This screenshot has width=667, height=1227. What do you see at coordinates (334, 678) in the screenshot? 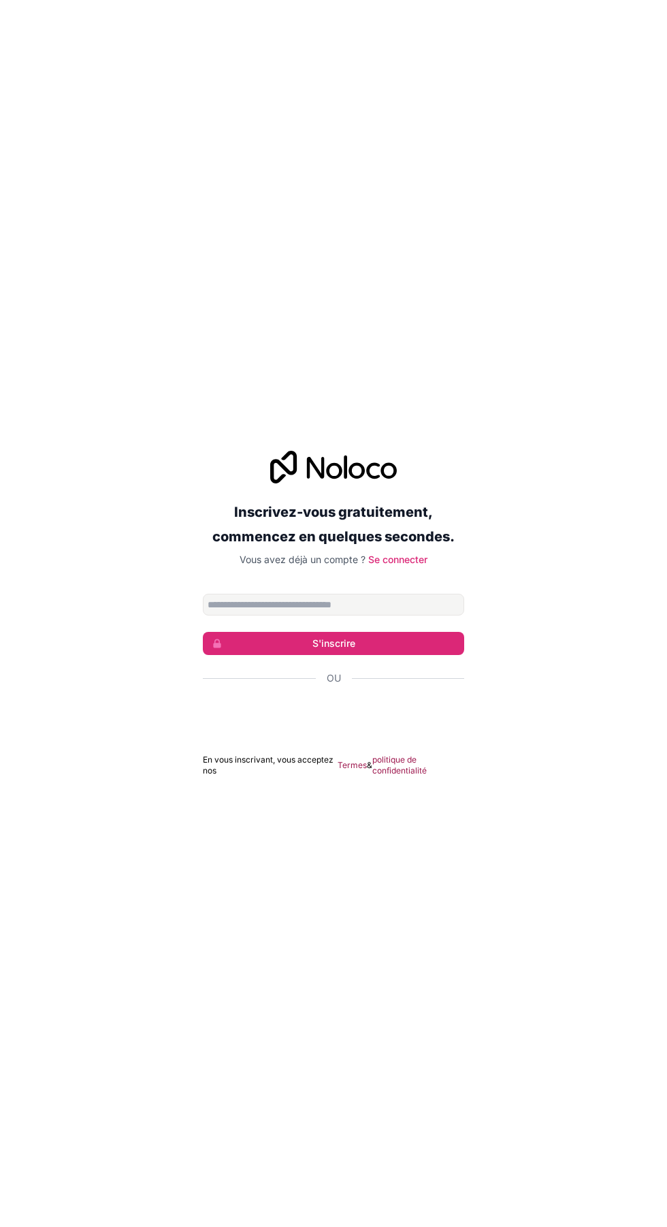
I see `font: Ou` at bounding box center [334, 678].